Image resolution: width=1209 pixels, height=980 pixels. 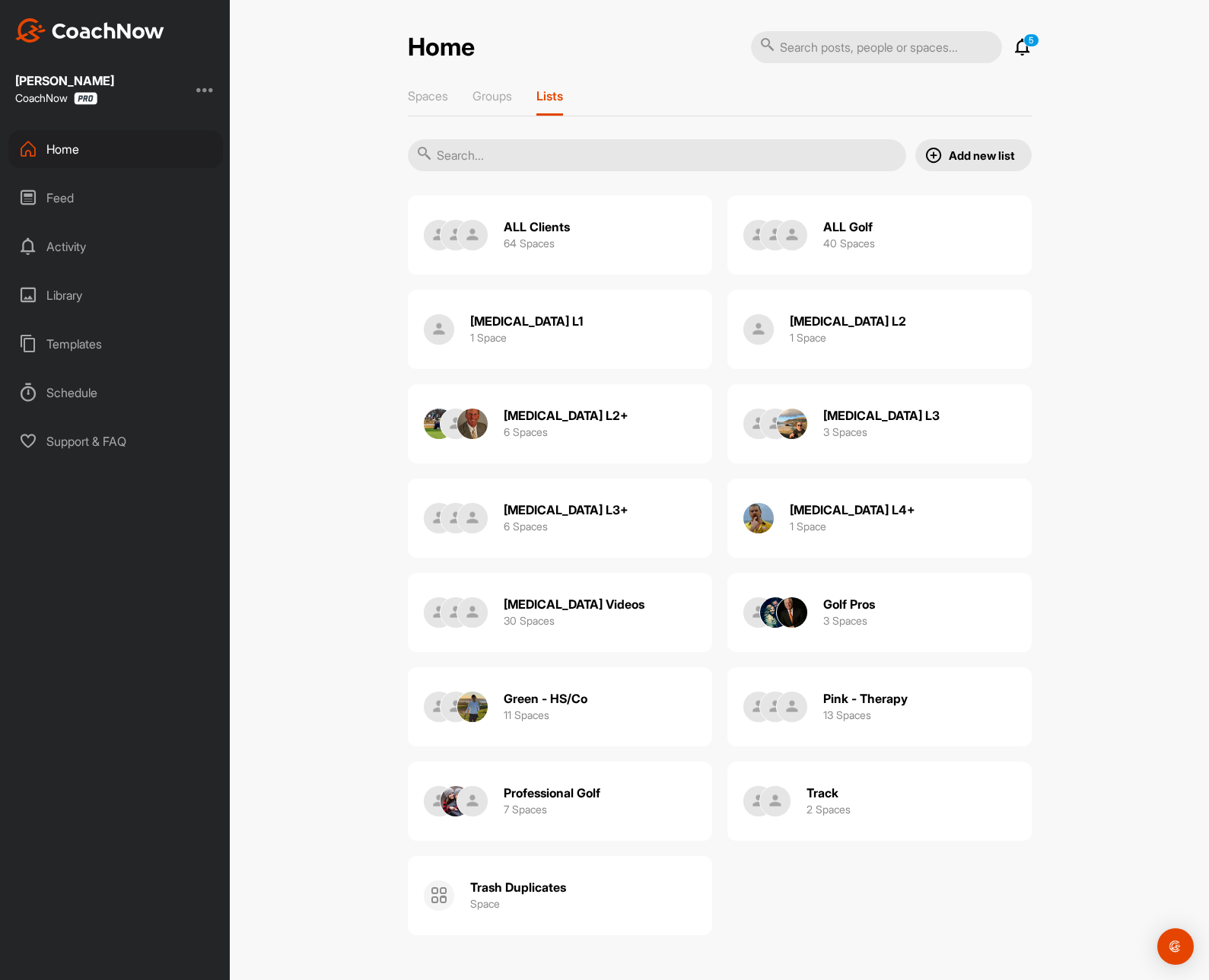 What do you see at coordinates (536, 226) in the screenshot?
I see `h2: ALL Clients` at bounding box center [536, 226].